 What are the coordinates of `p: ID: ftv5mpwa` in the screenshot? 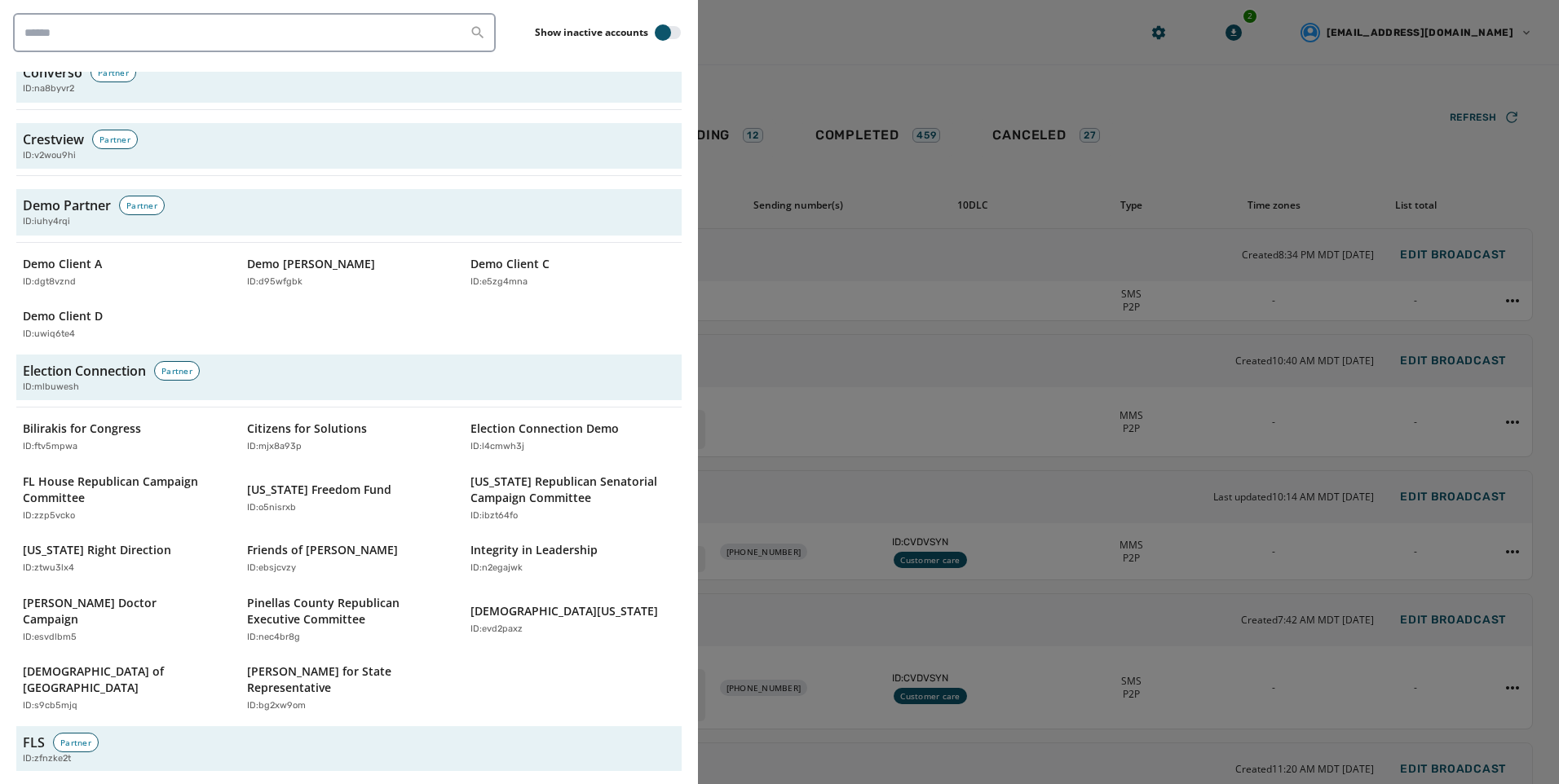 It's located at (50, 446).